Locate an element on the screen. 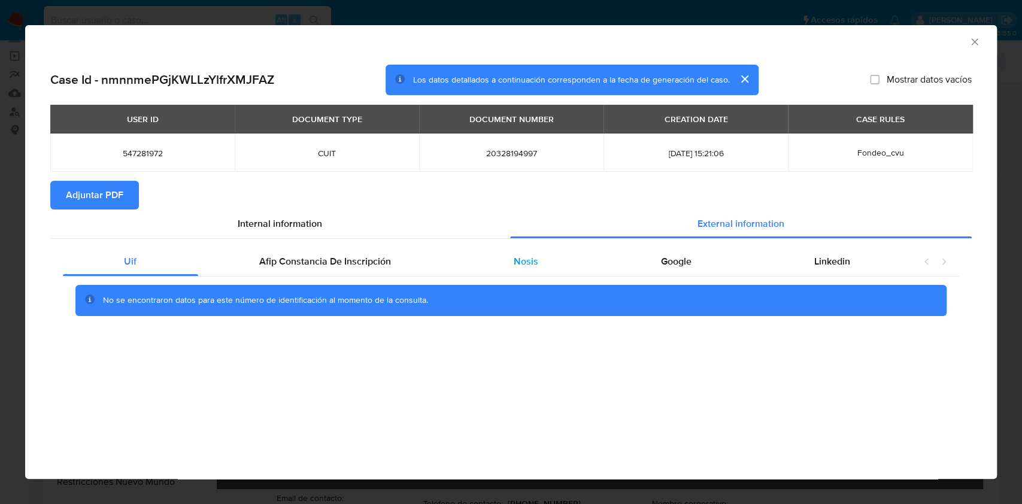 This screenshot has width=1022, height=504. span: 20328194997 is located at coordinates (511, 153).